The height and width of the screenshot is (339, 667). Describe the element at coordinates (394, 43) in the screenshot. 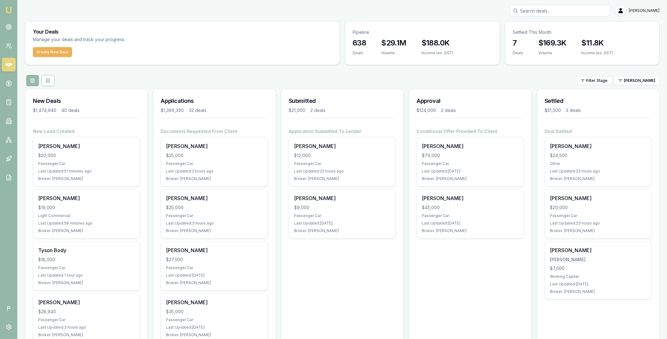

I see `h3: $29.1M` at that location.